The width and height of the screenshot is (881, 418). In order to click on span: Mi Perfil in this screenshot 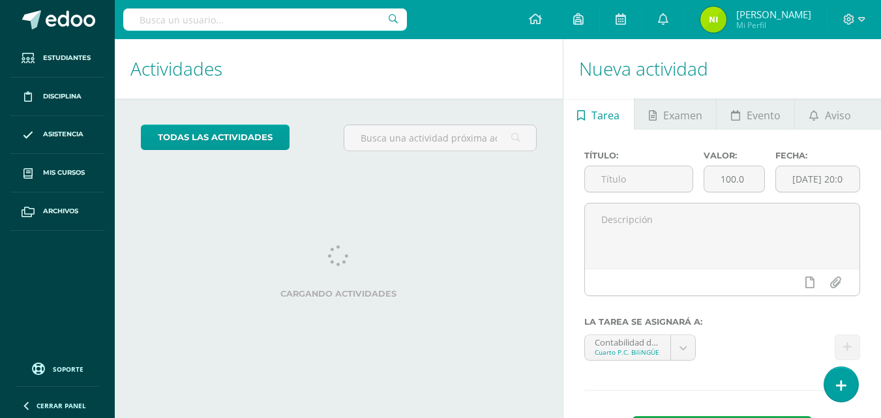, I will do `click(774, 25)`.